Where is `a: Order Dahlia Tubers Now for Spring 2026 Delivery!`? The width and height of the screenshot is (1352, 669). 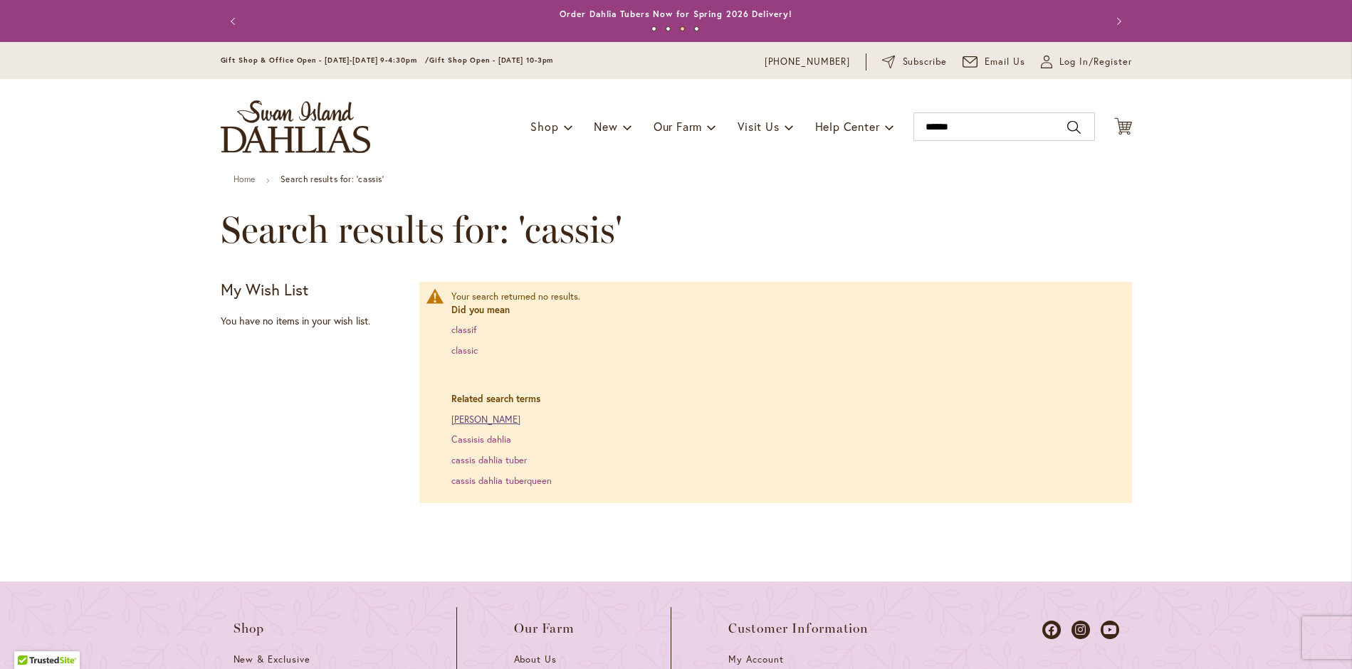 a: Order Dahlia Tubers Now for Spring 2026 Delivery! is located at coordinates (676, 14).